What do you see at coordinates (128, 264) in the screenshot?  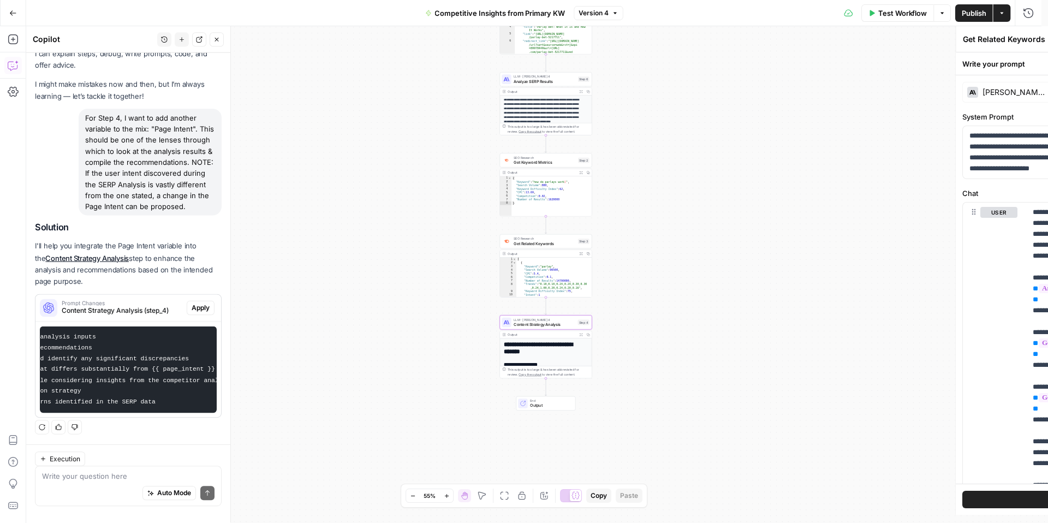 I see `p: I'll help you integrate the Page Intent variable into the step to enhance the analysis and recomm...` at bounding box center [128, 264].